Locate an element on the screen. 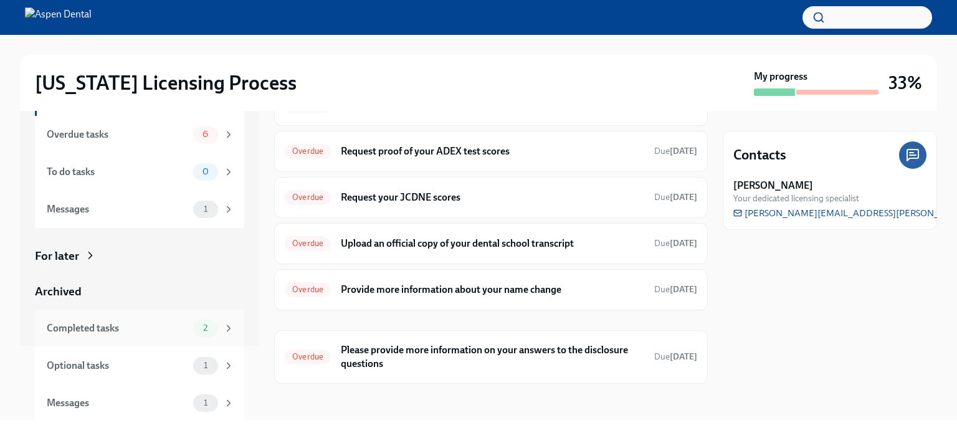  img: Aspen Dental is located at coordinates (58, 17).